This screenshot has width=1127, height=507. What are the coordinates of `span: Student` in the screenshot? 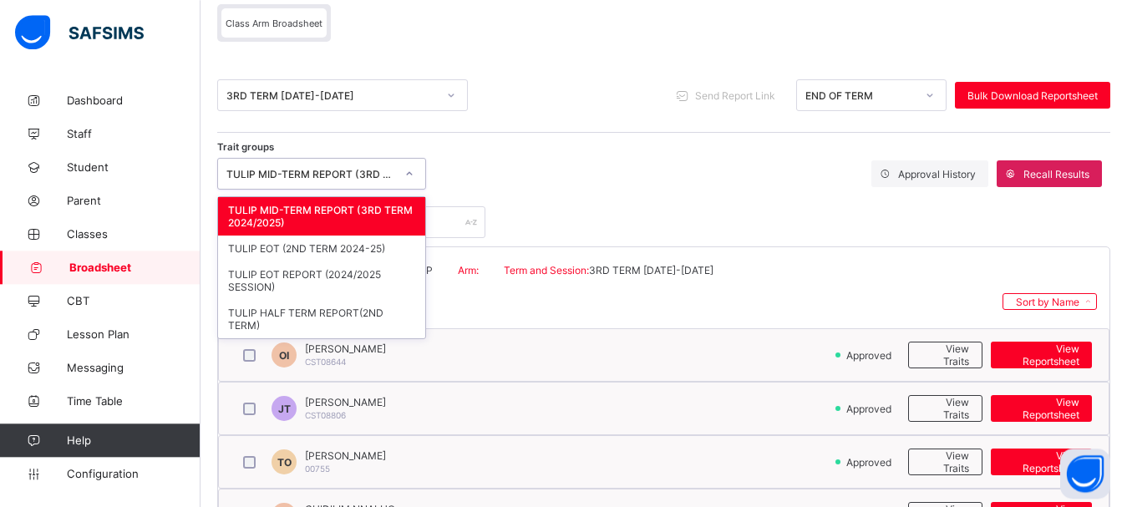 It's located at (134, 167).